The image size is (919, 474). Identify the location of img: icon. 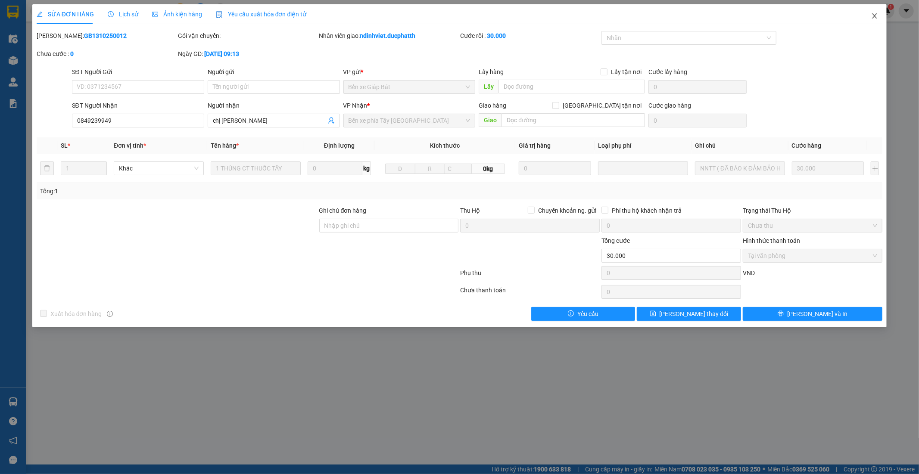
(219, 15).